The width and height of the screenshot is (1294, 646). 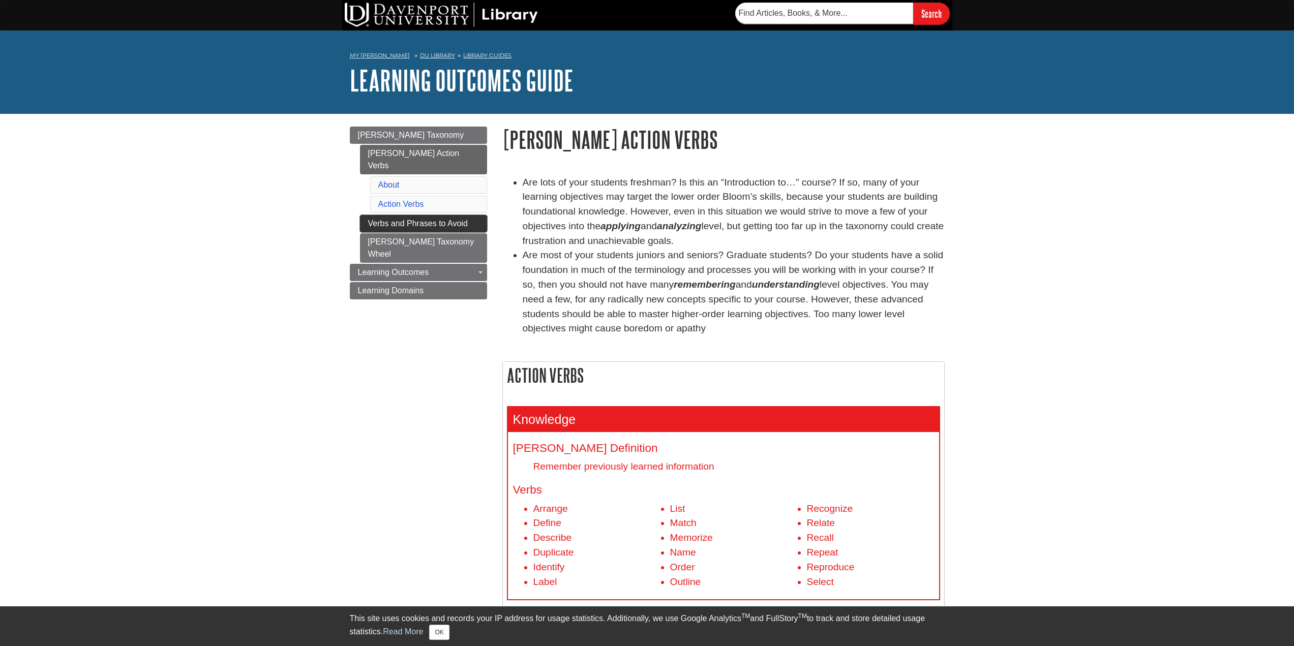 What do you see at coordinates (705, 284) in the screenshot?
I see `em: remembering` at bounding box center [705, 284].